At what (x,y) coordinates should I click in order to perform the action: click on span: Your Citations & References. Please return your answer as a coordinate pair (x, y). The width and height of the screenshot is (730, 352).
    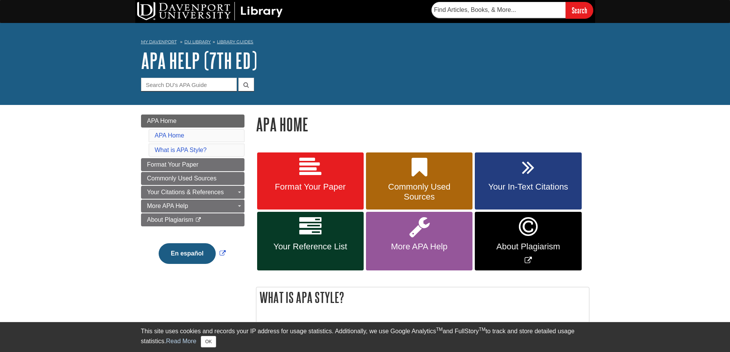
    Looking at the image, I should click on (185, 192).